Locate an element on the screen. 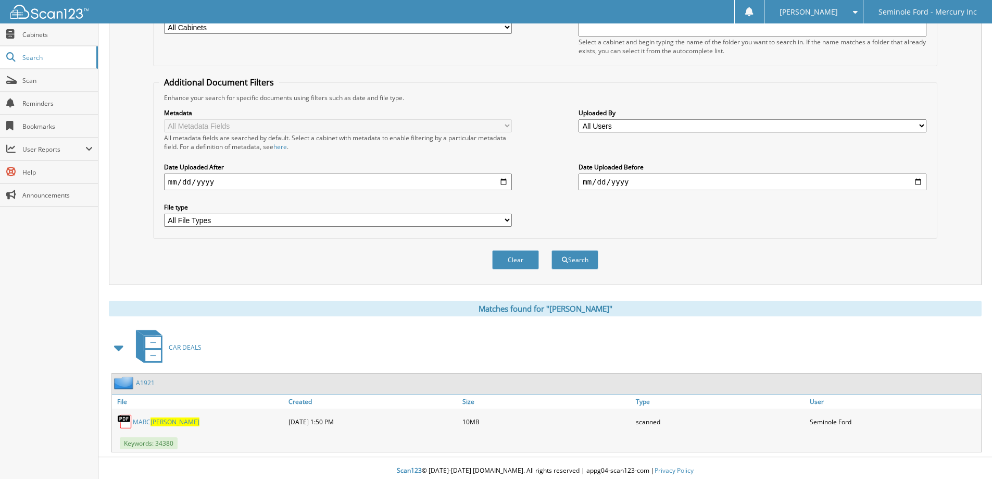  legend: Additional Document Filters is located at coordinates (219, 82).